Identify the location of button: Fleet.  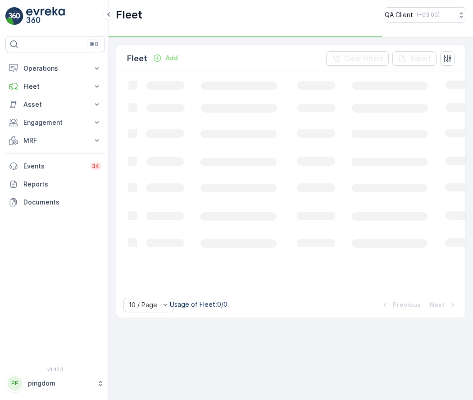
(55, 86).